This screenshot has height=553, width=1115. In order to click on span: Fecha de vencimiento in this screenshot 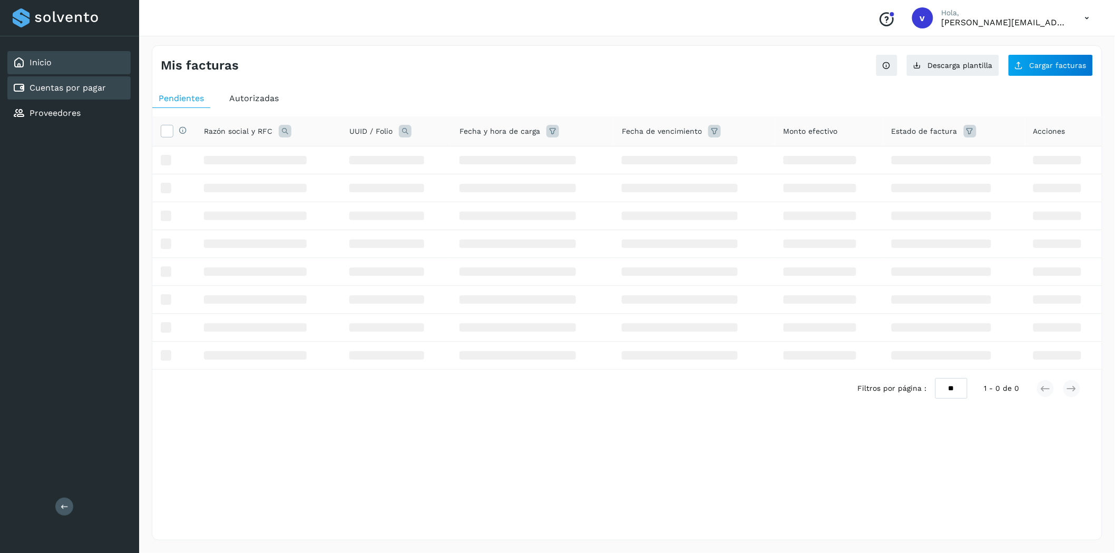, I will do `click(662, 131)`.